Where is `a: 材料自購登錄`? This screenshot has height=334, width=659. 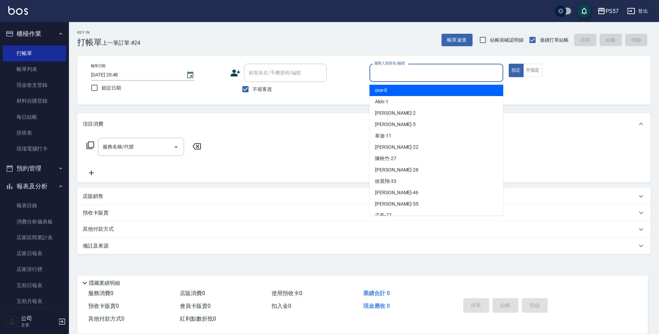 a: 材料自購登錄 is located at coordinates (34, 101).